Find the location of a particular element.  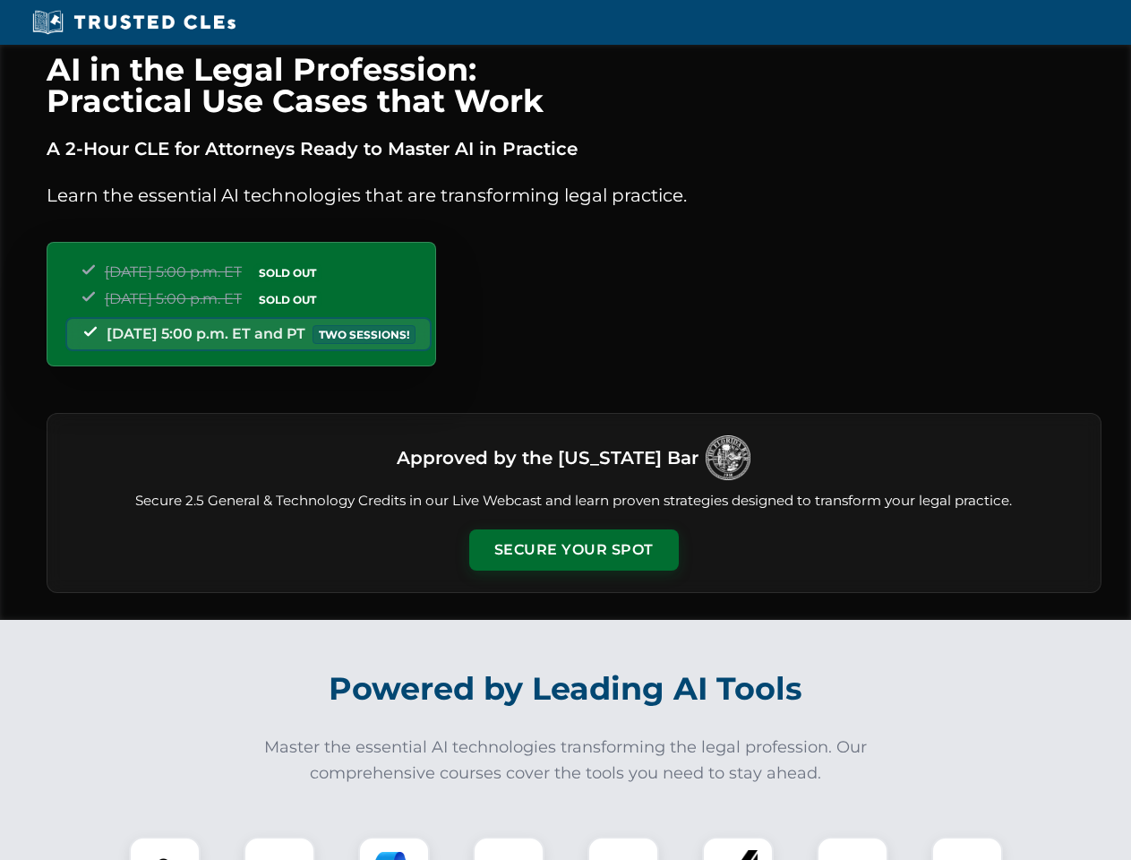

p: Master the essential AI technologies transforming the legal profession. Our comprehensive courses... is located at coordinates (566, 760).